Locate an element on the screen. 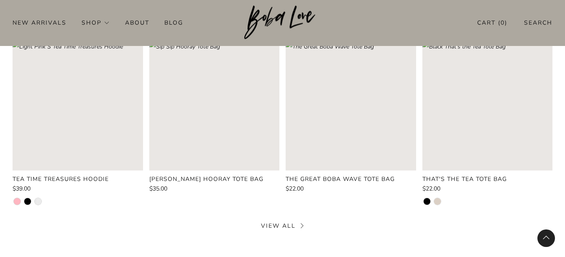  a: Shop is located at coordinates (96, 23).